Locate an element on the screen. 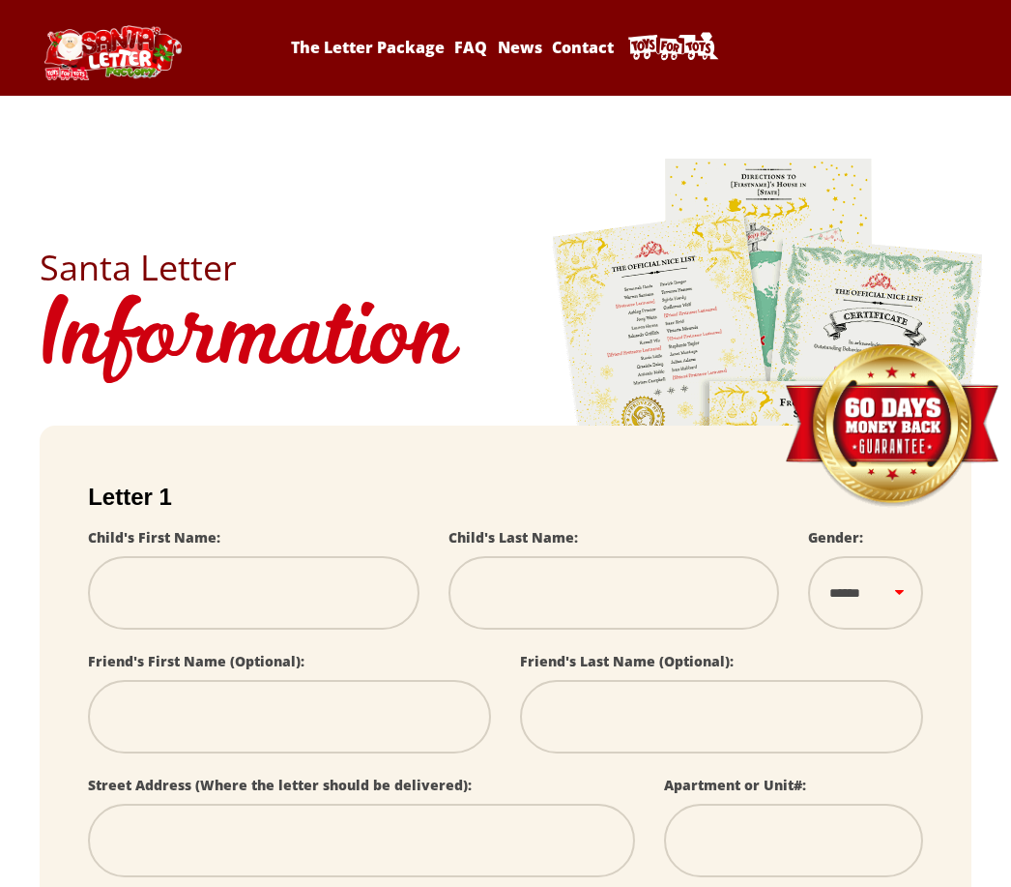 This screenshot has width=1011, height=887. h2: Letter 1 is located at coordinates (506, 497).